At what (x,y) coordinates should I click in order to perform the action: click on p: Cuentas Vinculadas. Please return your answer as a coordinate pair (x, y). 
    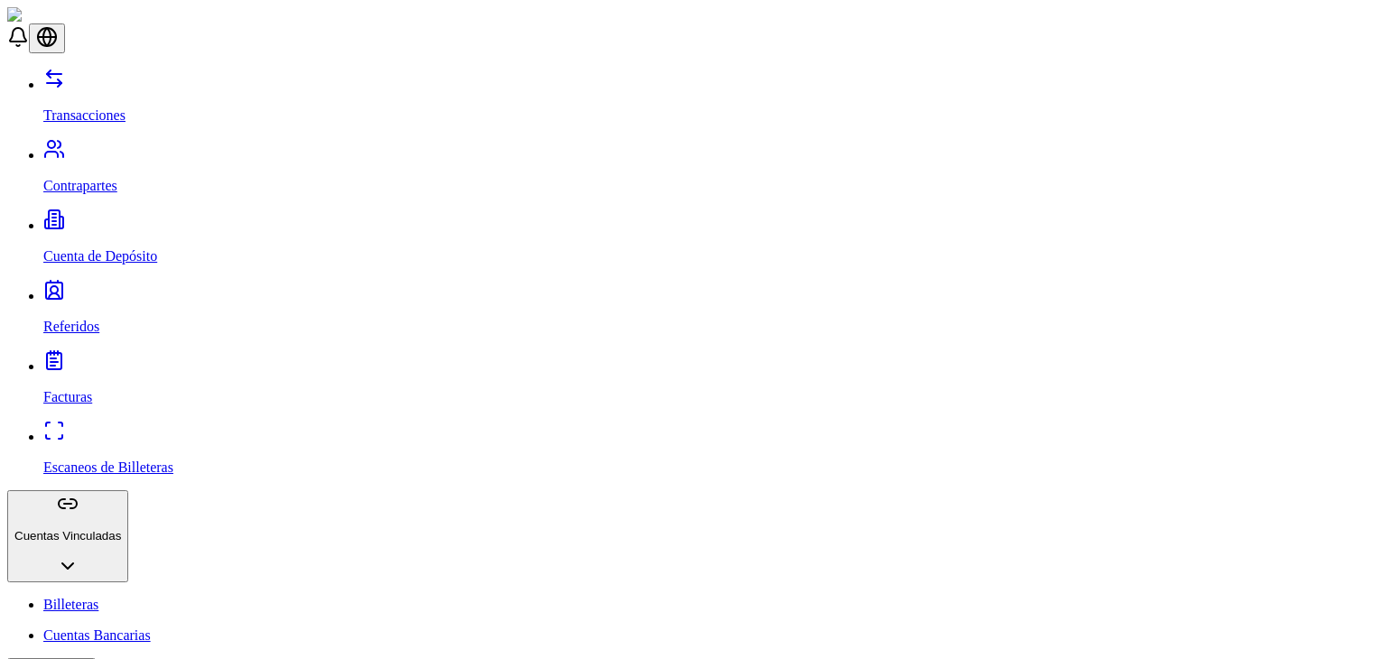
    Looking at the image, I should click on (68, 535).